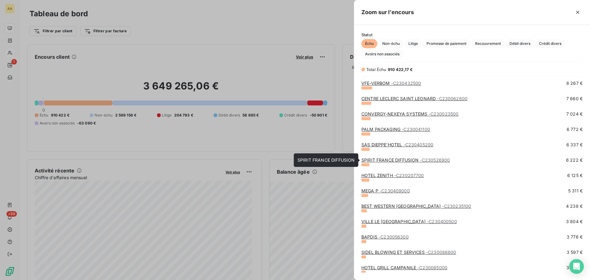  What do you see at coordinates (419, 144) in the screenshot?
I see `span: - C230405200` at bounding box center [419, 144].